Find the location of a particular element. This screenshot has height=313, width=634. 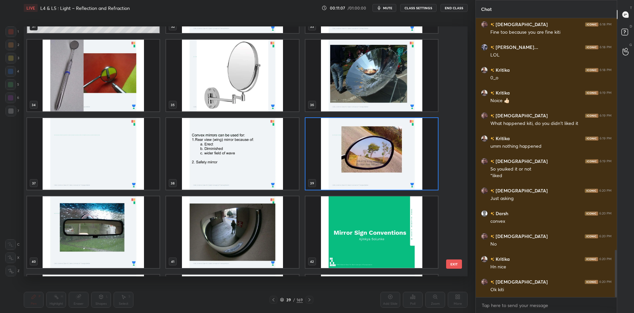

button: EXIT is located at coordinates (454, 264).